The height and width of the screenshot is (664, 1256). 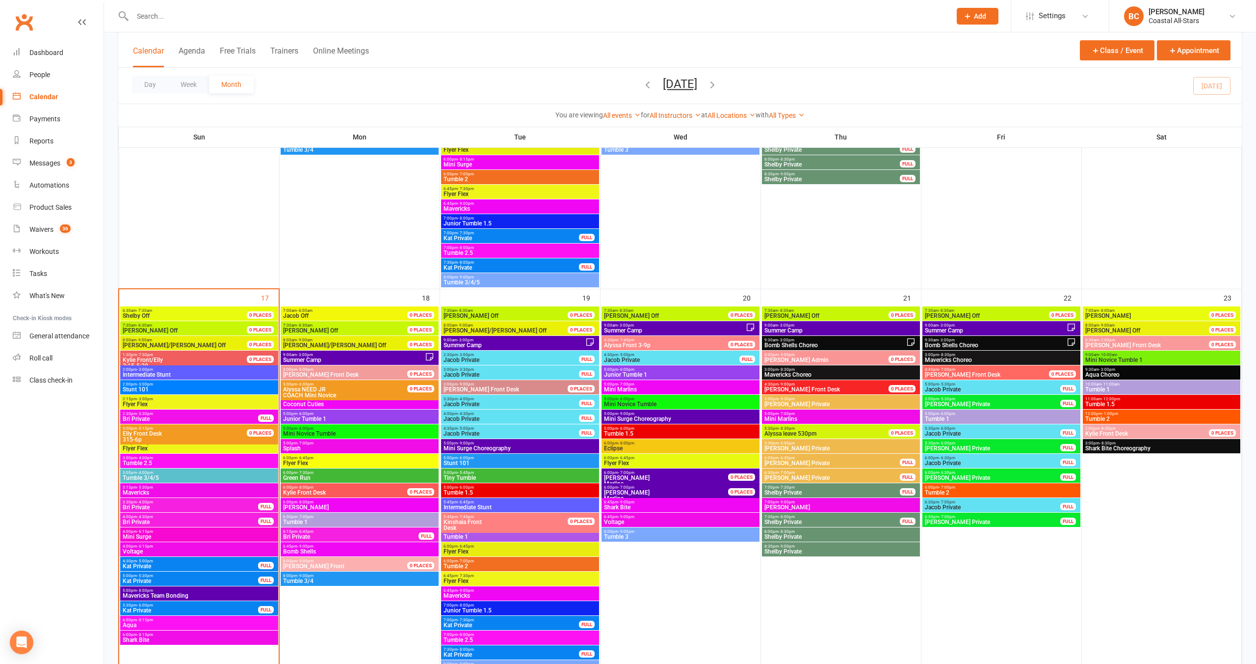 I want to click on a: Calendar, so click(x=58, y=97).